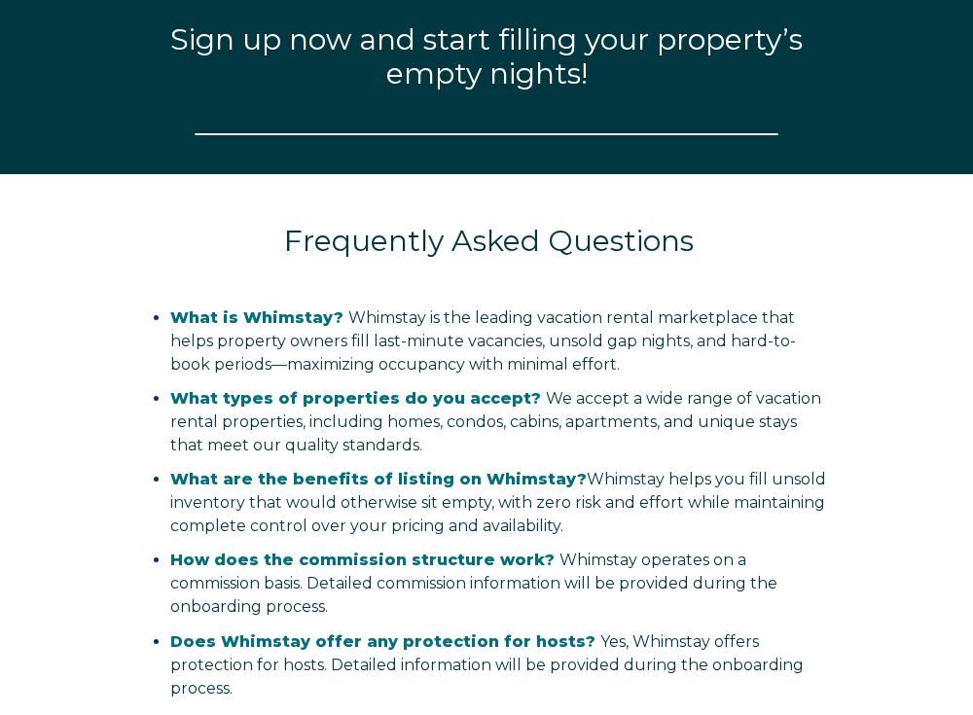 This screenshot has width=973, height=715. Describe the element at coordinates (486, 664) in the screenshot. I see `span: Yes, Whimstay offers protection for hosts. Detailed information will be provided during the onboa...` at that location.